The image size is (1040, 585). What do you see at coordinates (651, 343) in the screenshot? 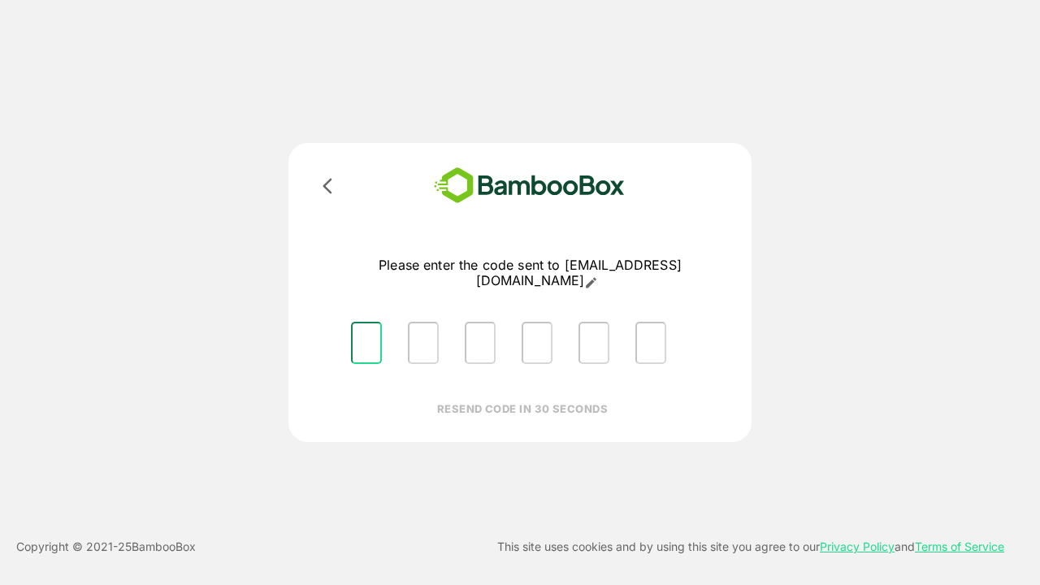
I see `input: Please enter OTP character 6` at bounding box center [651, 343].